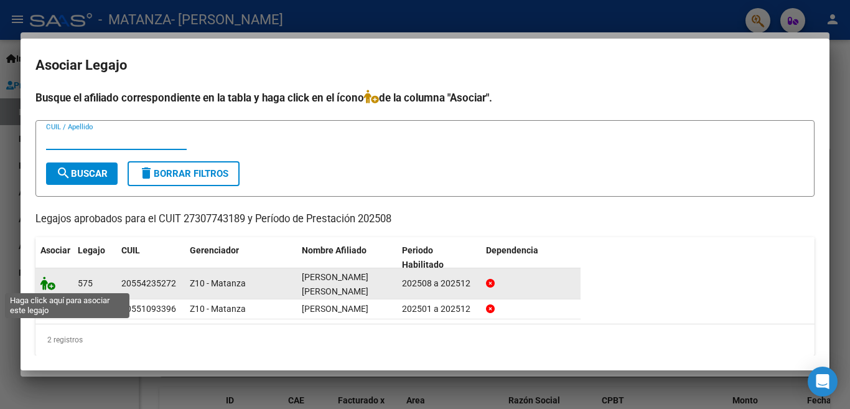 The width and height of the screenshot is (850, 409). What do you see at coordinates (85, 309) in the screenshot?
I see `span: 504` at bounding box center [85, 309].